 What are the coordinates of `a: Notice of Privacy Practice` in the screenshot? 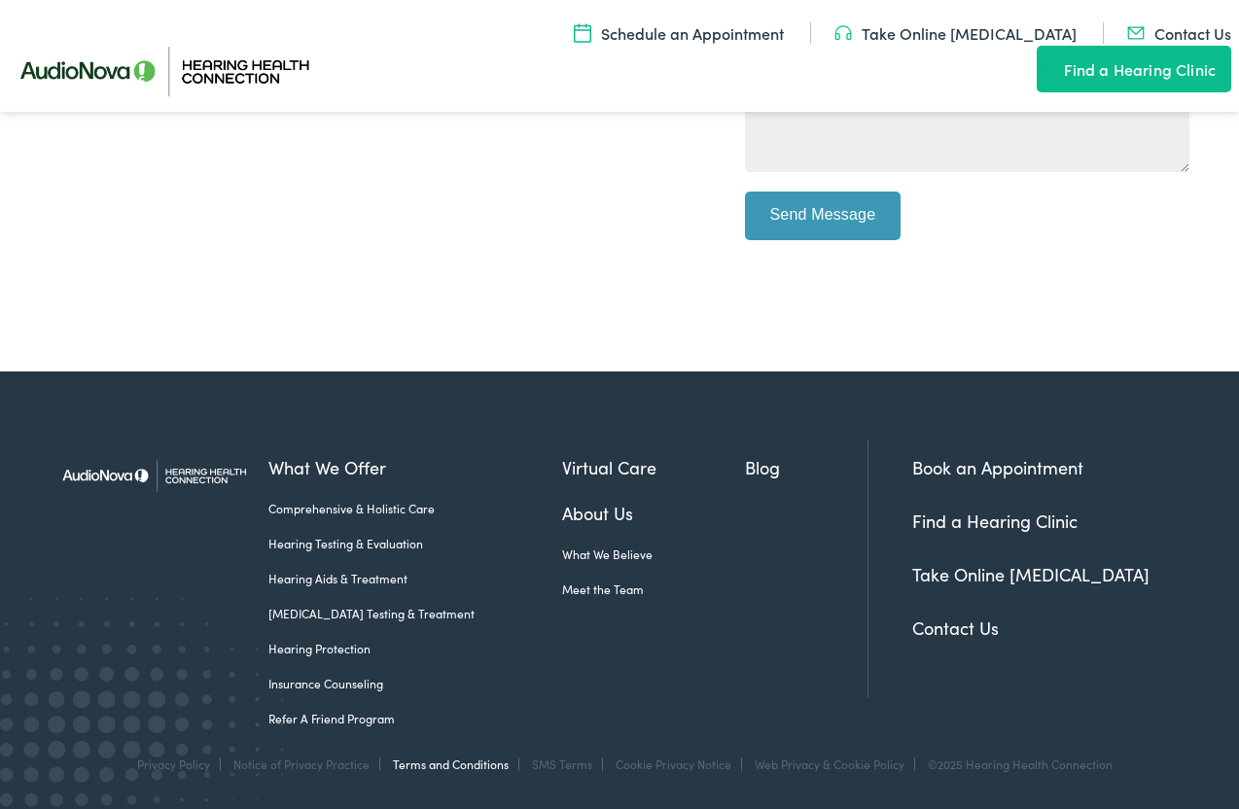 It's located at (302, 764).